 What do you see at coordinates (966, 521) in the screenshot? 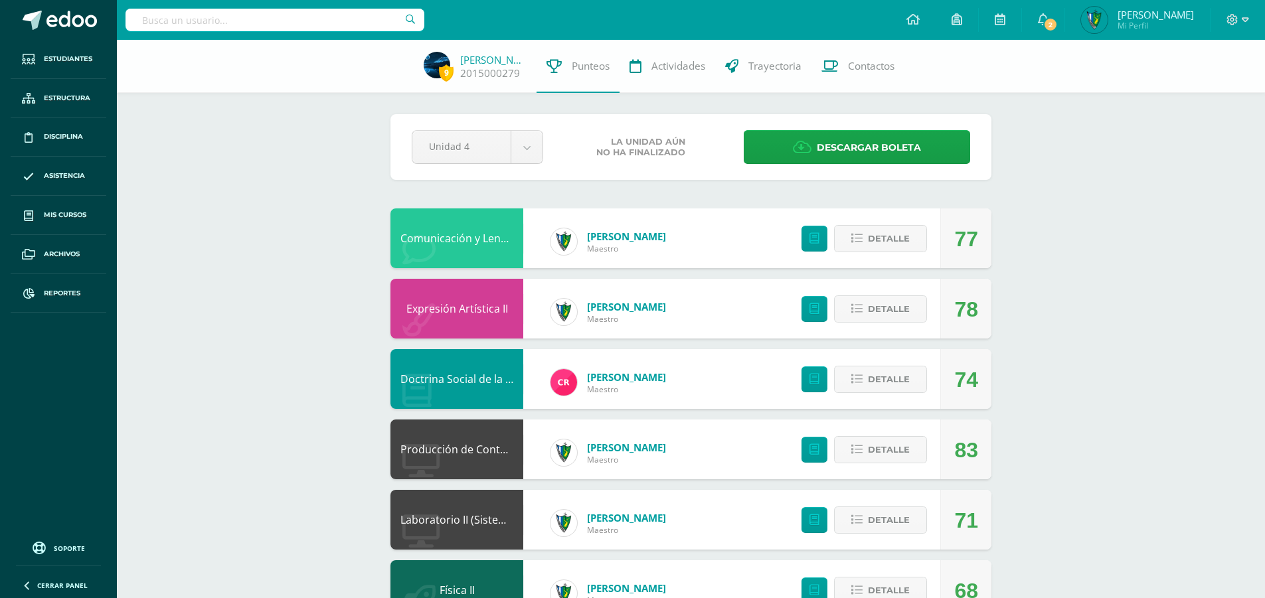
I see `div: 71` at bounding box center [966, 521].